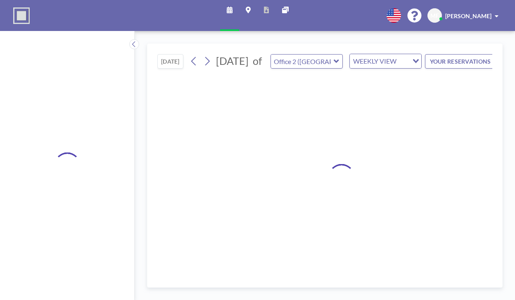 The height and width of the screenshot is (300, 515). Describe the element at coordinates (403, 61) in the screenshot. I see `input: Search for option` at that location.